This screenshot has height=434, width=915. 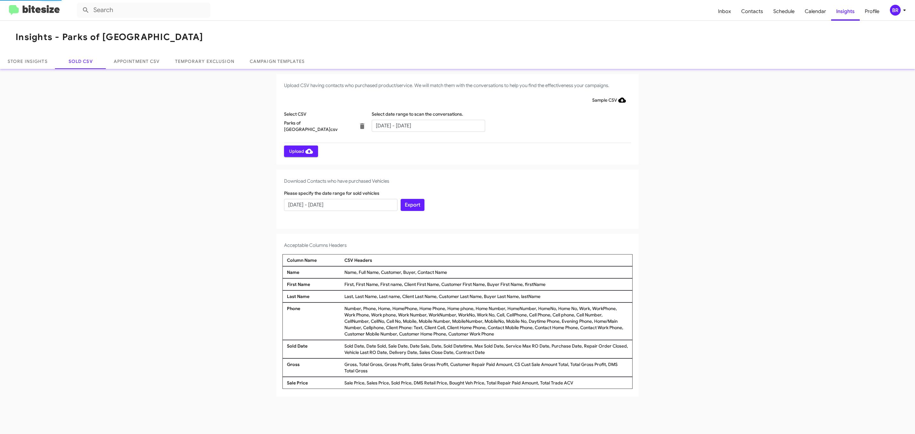 I want to click on div: Sold Date, so click(x=314, y=349).